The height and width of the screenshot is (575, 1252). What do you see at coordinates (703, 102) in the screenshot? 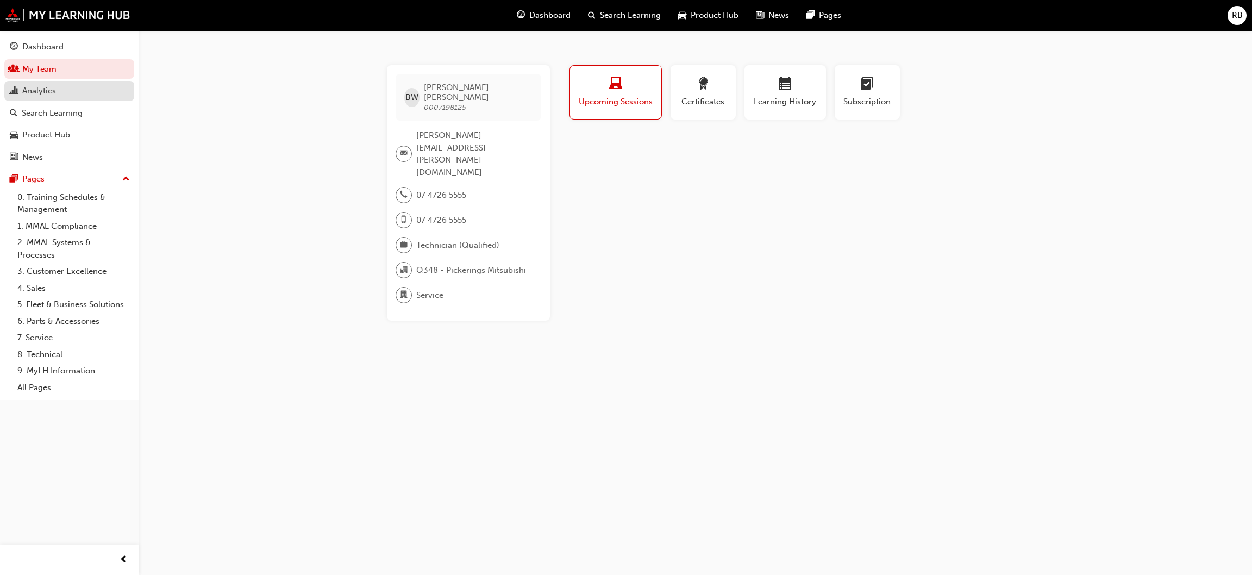
I see `span: Certificates` at bounding box center [703, 102].